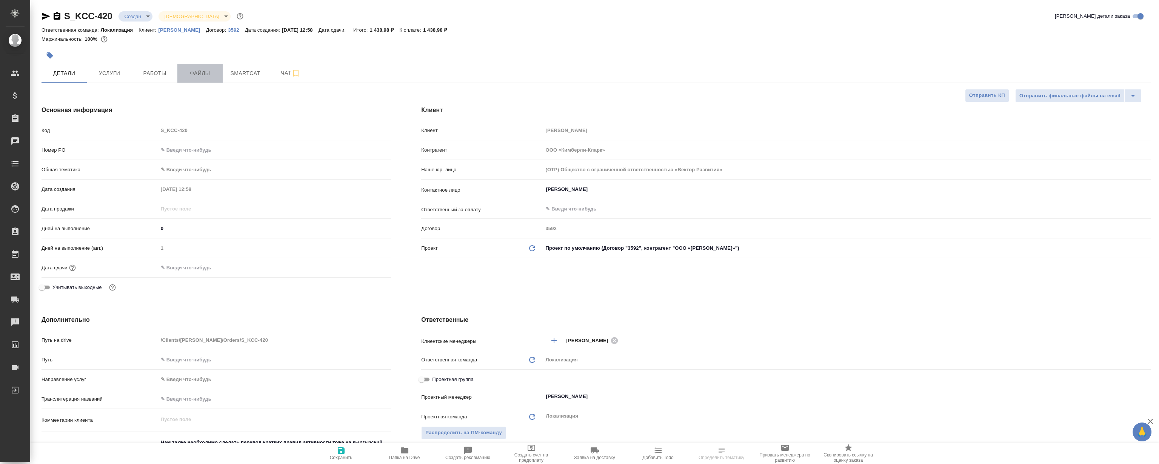  Describe the element at coordinates (405, 454) in the screenshot. I see `button: Папка на Drive` at that location.